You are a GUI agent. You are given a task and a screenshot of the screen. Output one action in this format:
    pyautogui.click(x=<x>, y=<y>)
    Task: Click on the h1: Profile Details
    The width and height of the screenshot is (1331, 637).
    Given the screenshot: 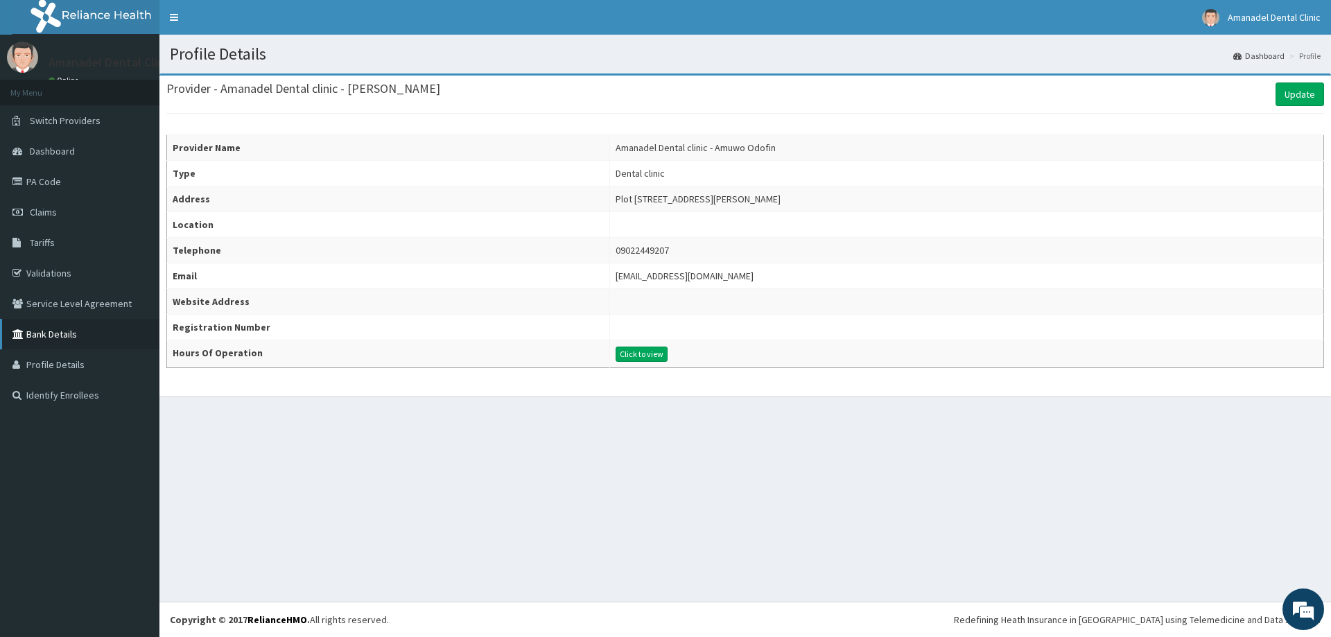 What is the action you would take?
    pyautogui.click(x=745, y=54)
    